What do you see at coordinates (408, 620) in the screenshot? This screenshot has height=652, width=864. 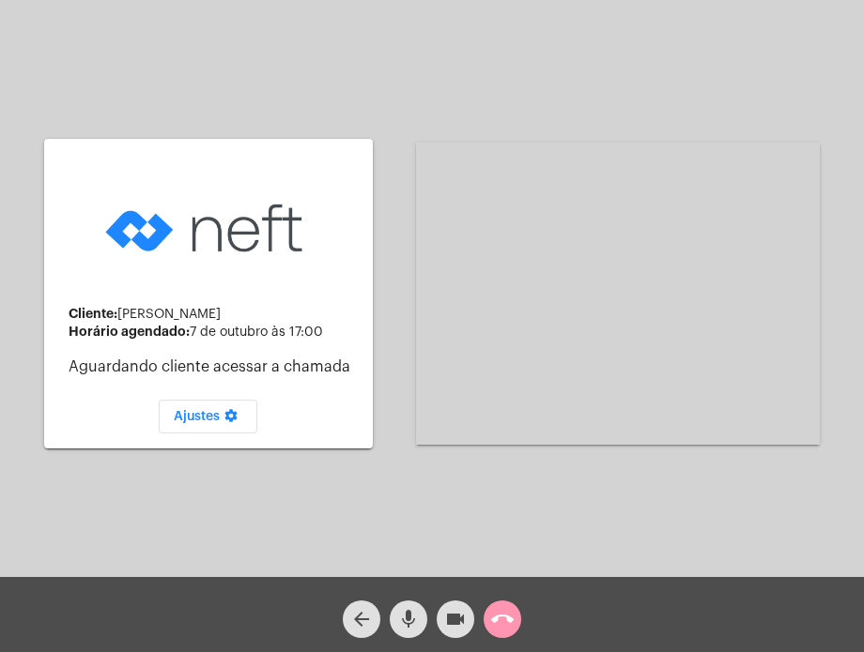 I see `mat-icon: mic` at bounding box center [408, 620].